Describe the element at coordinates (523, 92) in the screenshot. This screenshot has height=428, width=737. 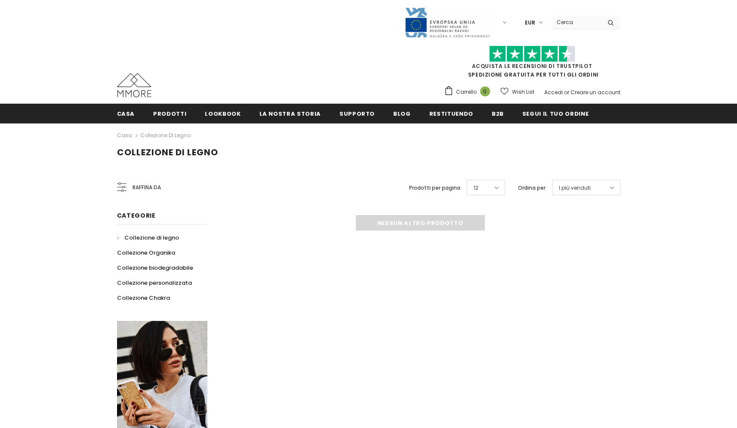
I see `span: Wish List` at that location.